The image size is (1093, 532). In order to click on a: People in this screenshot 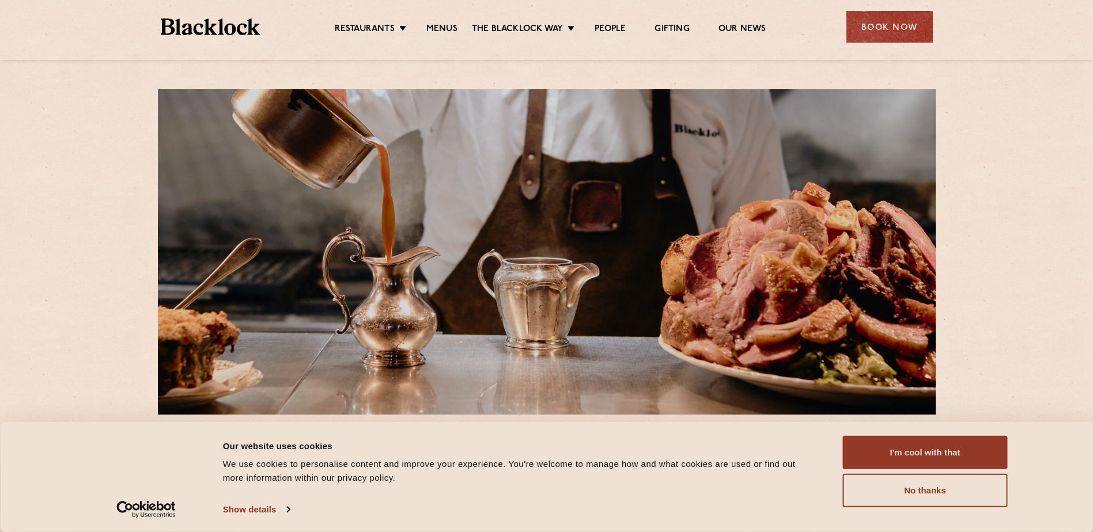, I will do `click(610, 30)`.